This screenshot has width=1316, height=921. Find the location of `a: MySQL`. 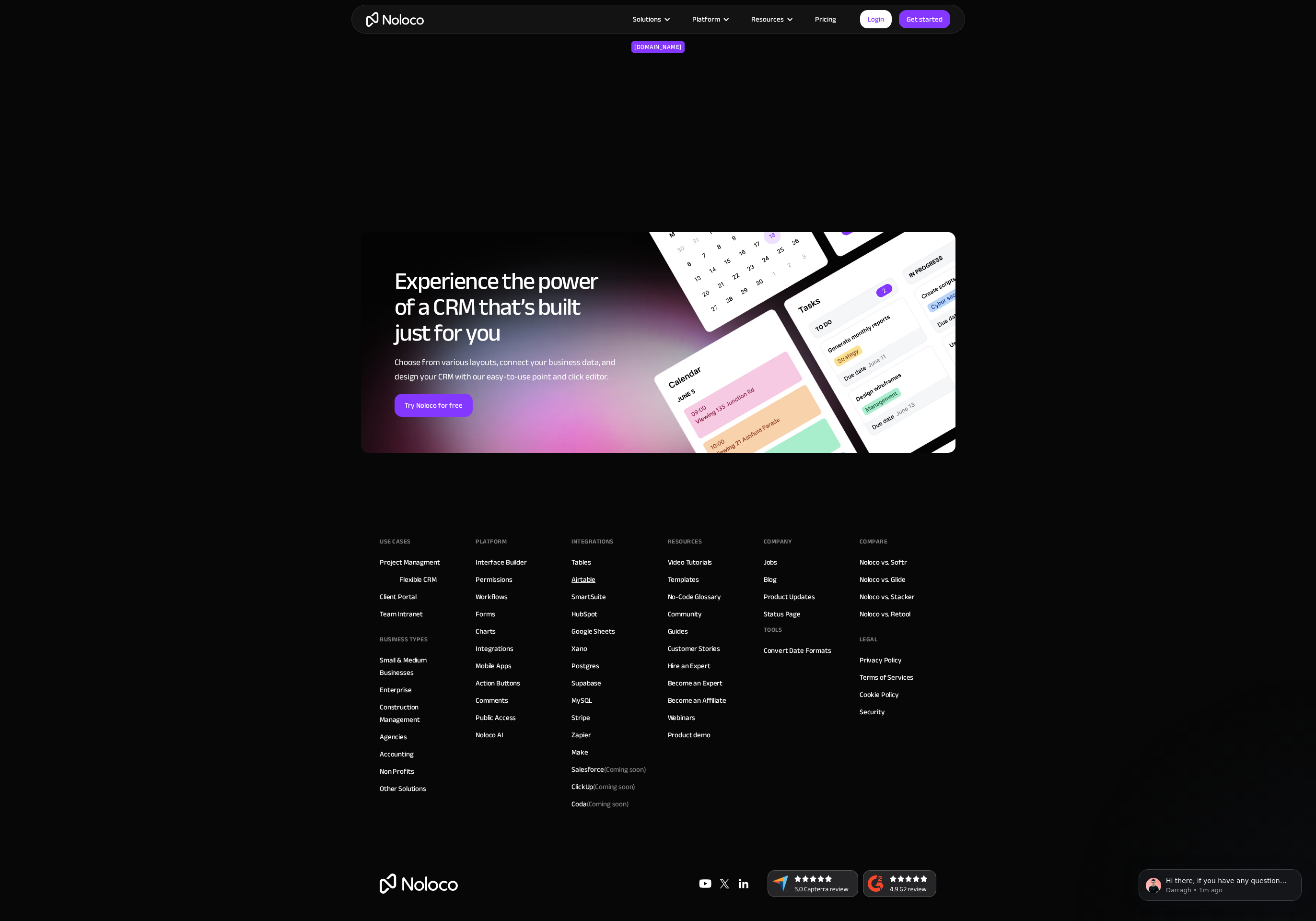

a: MySQL is located at coordinates (582, 700).